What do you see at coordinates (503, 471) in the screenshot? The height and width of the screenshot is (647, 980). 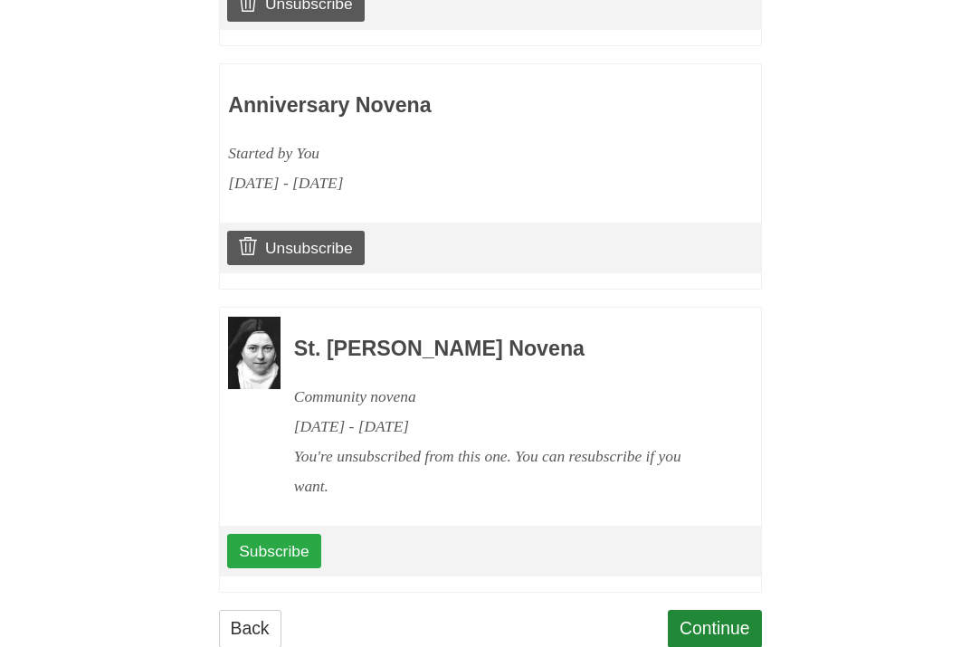 I see `div: You're unsubscribed from this one. You can resubscribe if you want.` at bounding box center [503, 471].